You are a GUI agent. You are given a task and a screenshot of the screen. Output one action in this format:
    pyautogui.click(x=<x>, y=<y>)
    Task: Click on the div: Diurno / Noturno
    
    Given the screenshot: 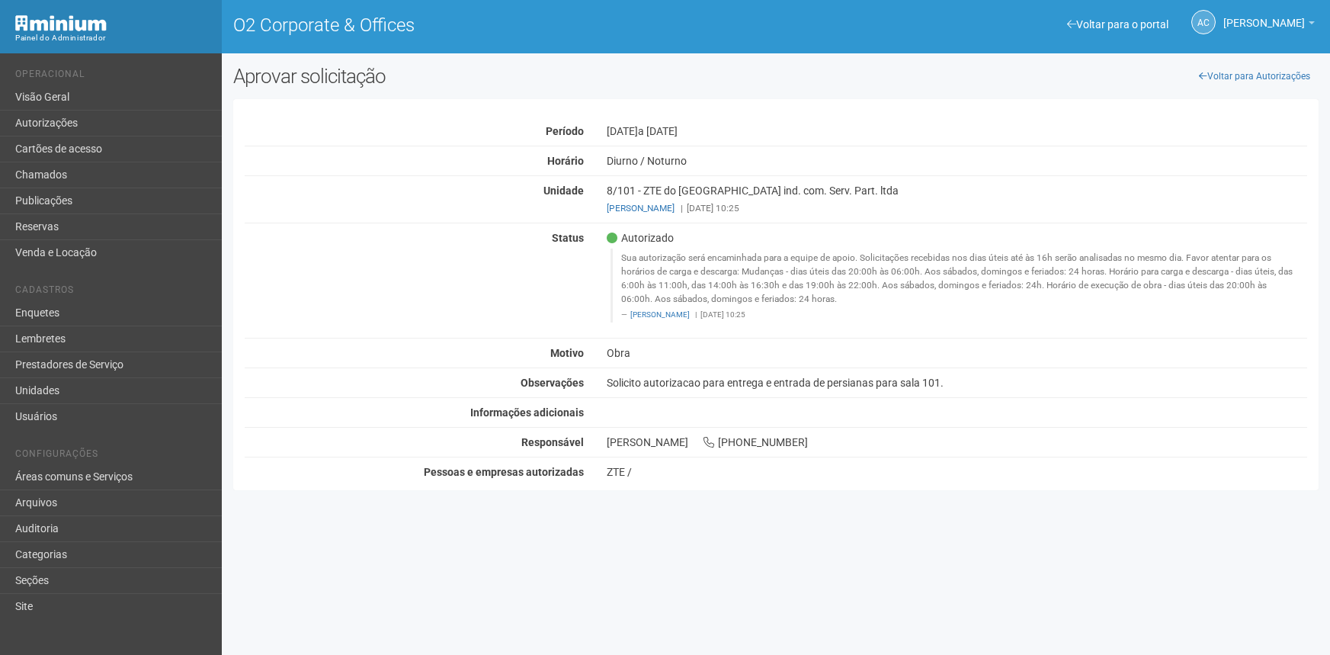 What is the action you would take?
    pyautogui.click(x=956, y=161)
    